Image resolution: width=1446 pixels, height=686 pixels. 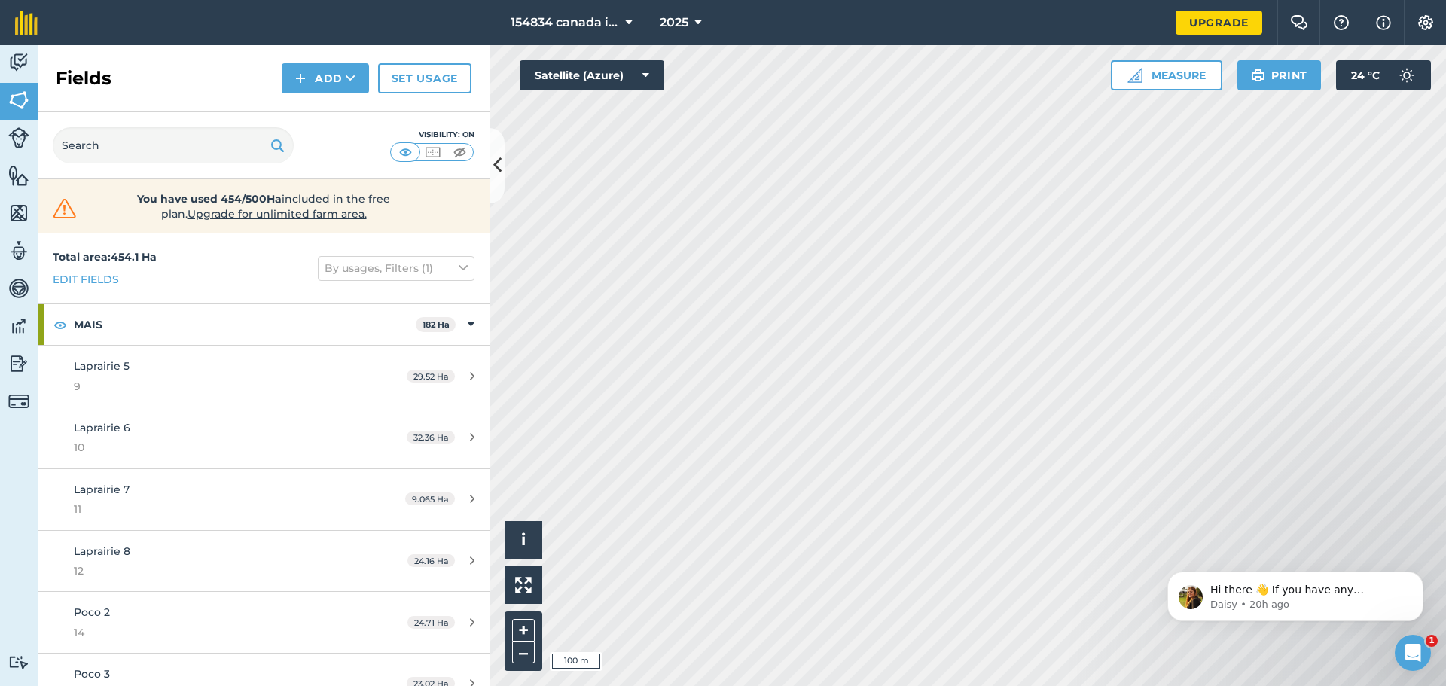 I want to click on button: Measure, so click(x=1167, y=75).